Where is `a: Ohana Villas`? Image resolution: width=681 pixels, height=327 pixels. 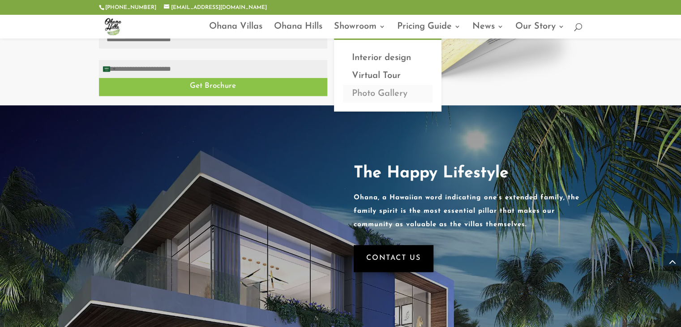
a: Ohana Villas is located at coordinates (236, 31).